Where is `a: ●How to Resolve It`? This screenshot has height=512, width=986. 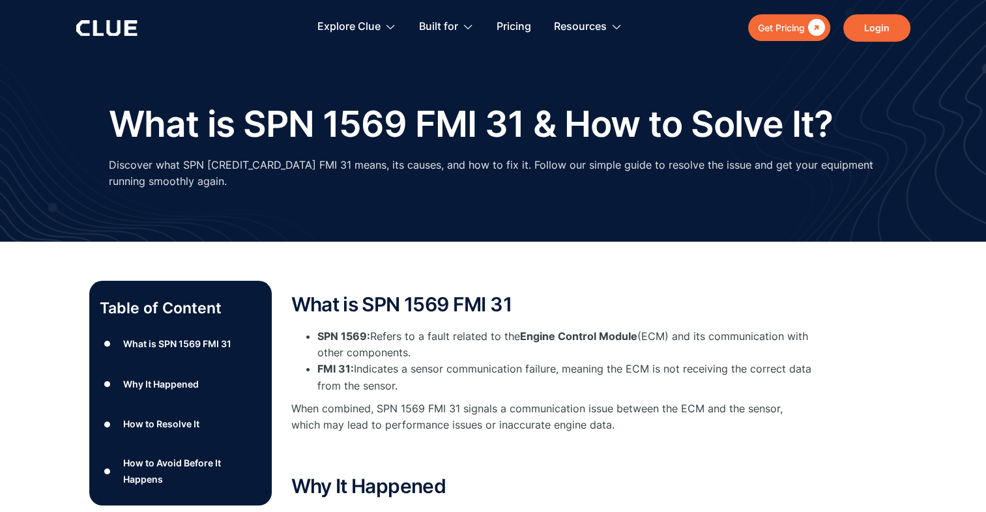 a: ●How to Resolve It is located at coordinates (180, 424).